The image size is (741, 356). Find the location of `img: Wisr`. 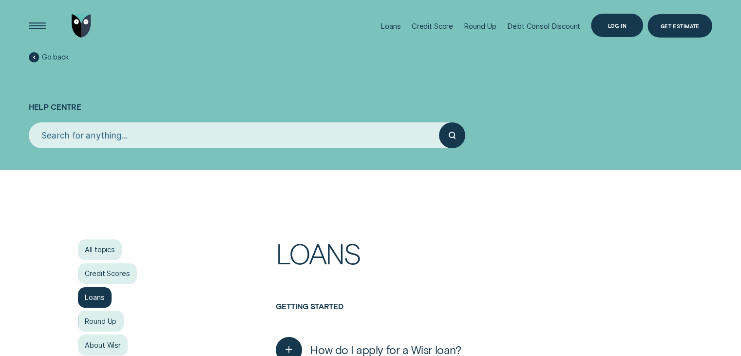

img: Wisr is located at coordinates (81, 26).